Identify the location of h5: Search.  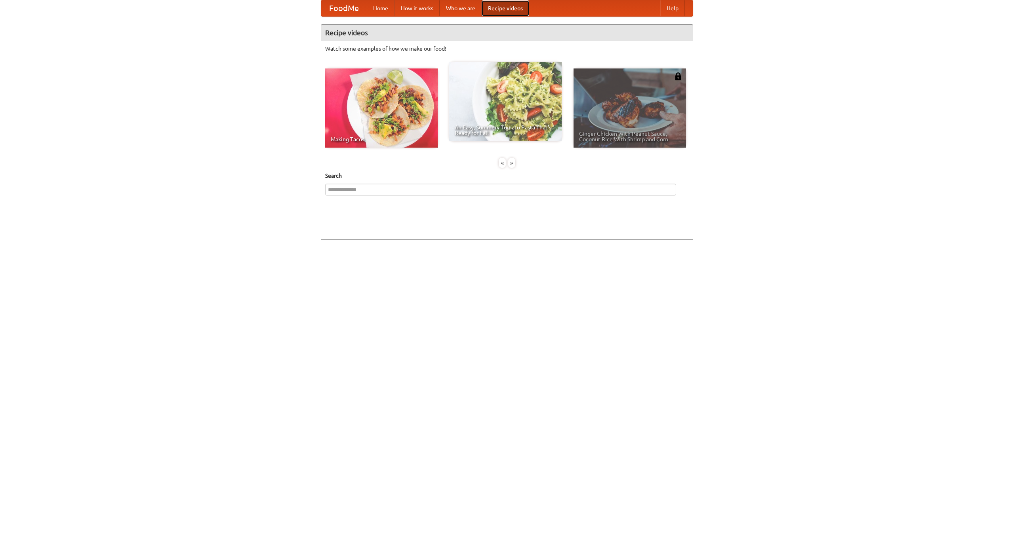
(507, 176).